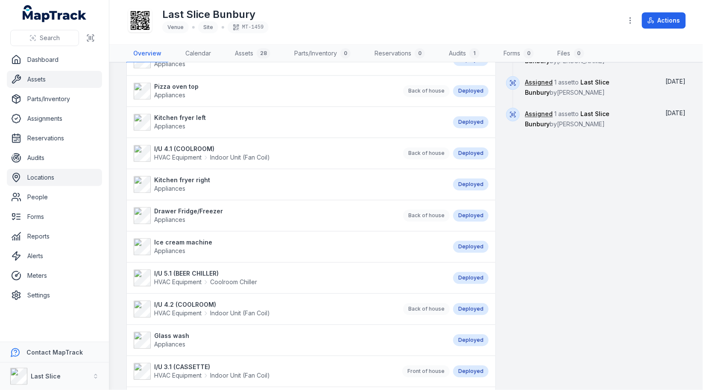 The height and width of the screenshot is (390, 703). I want to click on a: Alerts, so click(54, 256).